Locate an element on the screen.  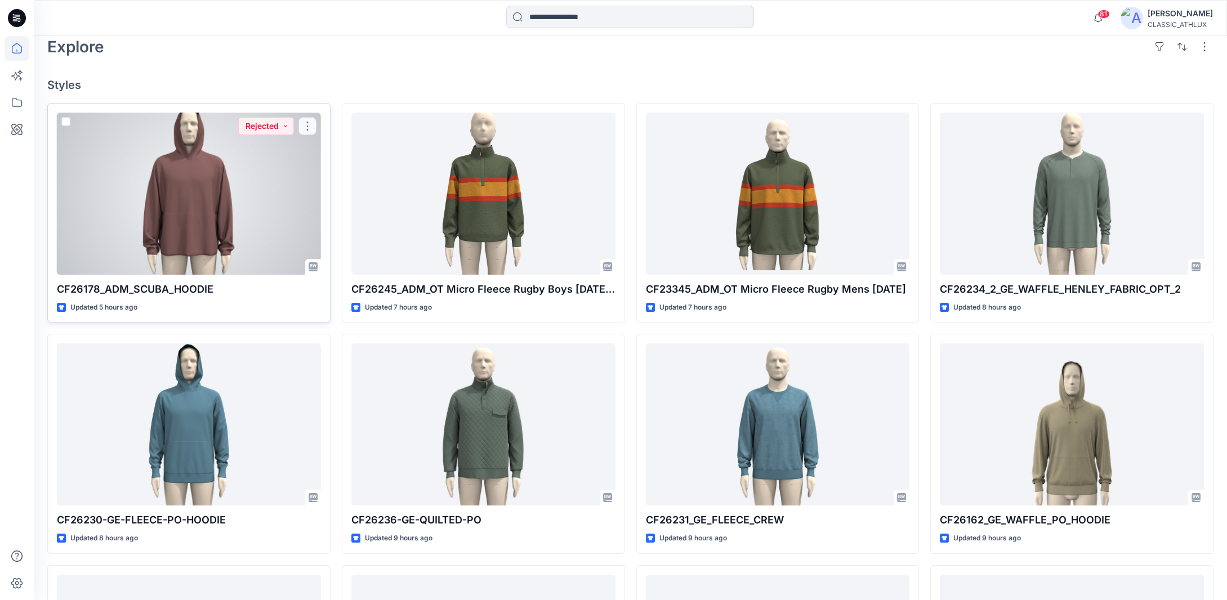
a: CF26230-GE-FLEECE-PO-HOODIE is located at coordinates (189, 424).